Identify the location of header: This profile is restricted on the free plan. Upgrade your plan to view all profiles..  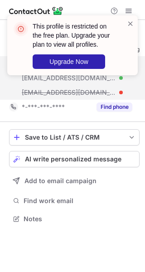
(74, 35).